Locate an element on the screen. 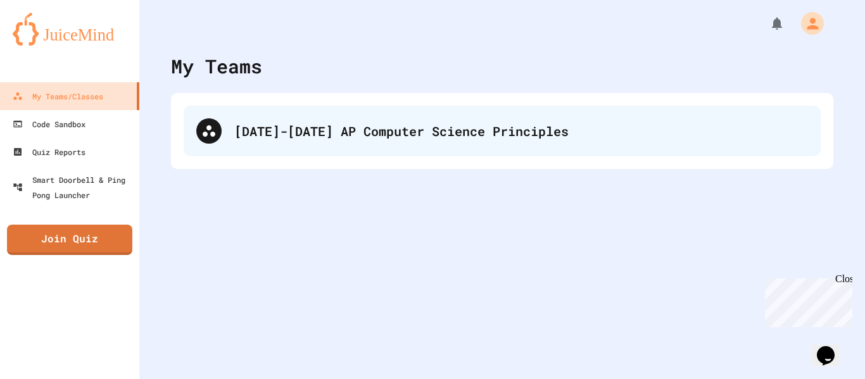 This screenshot has height=379, width=865. div: My Teams/Classes is located at coordinates (58, 96).